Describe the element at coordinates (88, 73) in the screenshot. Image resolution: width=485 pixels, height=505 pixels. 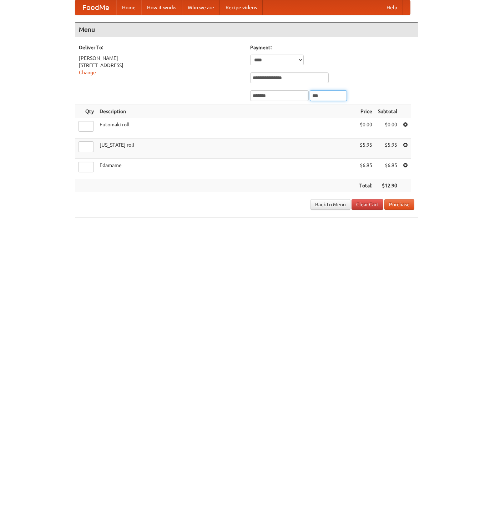
I see `a: Change` at that location.